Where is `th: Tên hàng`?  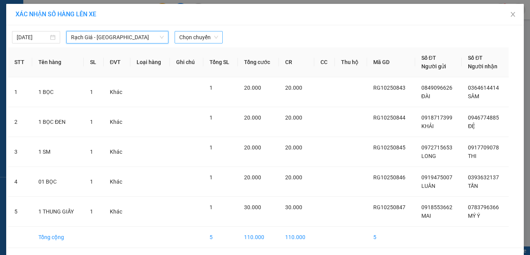
th: Tên hàng is located at coordinates (58, 62).